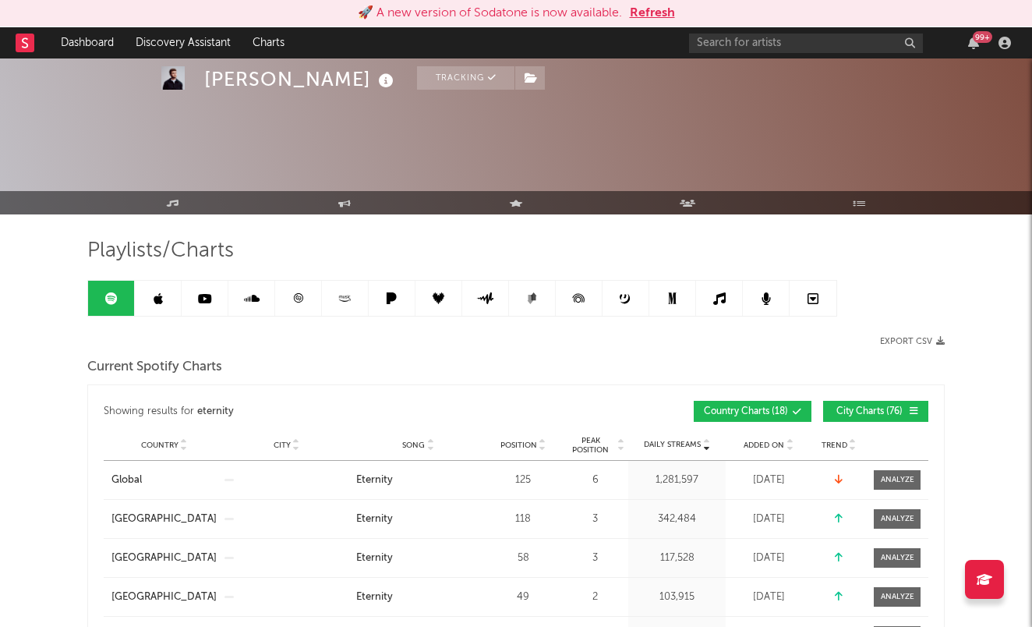  What do you see at coordinates (746, 411) in the screenshot?
I see `span: Country Charts ( 18 )` at bounding box center [746, 411].